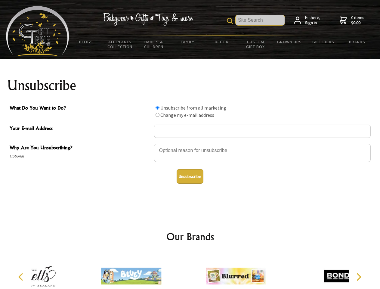 The image size is (380, 289). Describe the element at coordinates (193, 108) in the screenshot. I see `label: Unsubscribe from all marketing` at that location.